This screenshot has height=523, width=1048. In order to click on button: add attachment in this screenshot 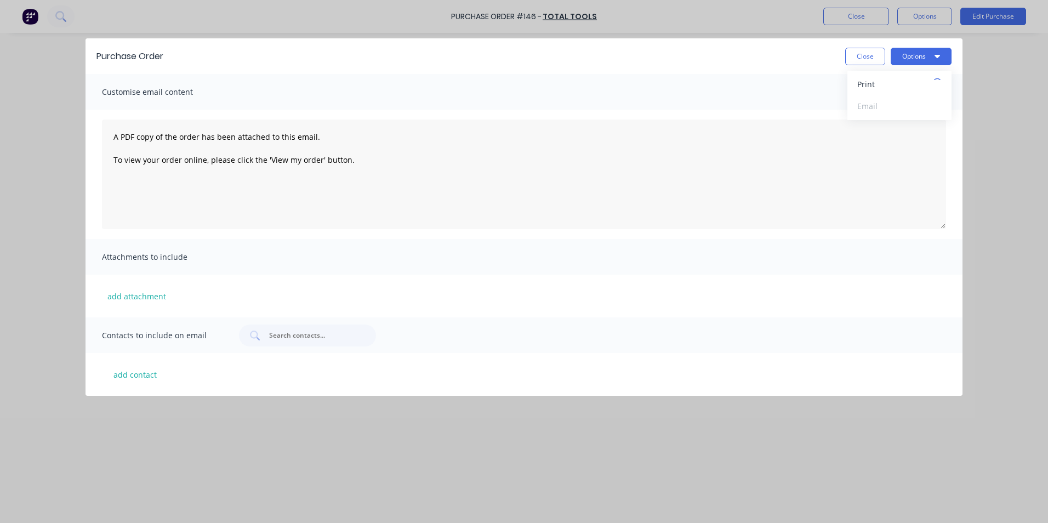, I will do `click(136, 296)`.